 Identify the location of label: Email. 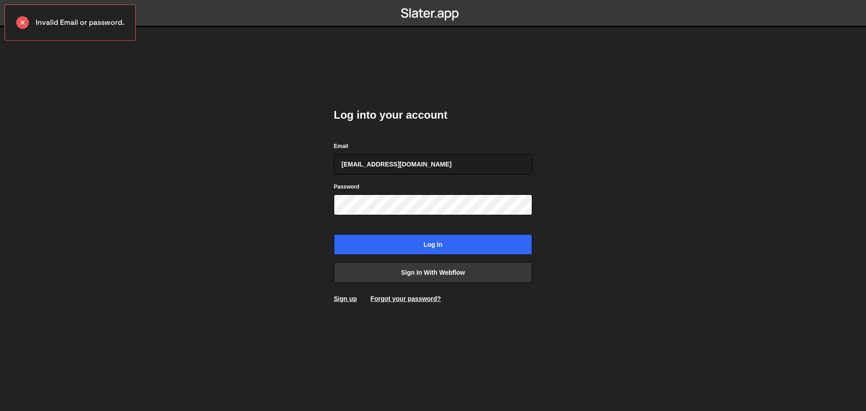
(341, 146).